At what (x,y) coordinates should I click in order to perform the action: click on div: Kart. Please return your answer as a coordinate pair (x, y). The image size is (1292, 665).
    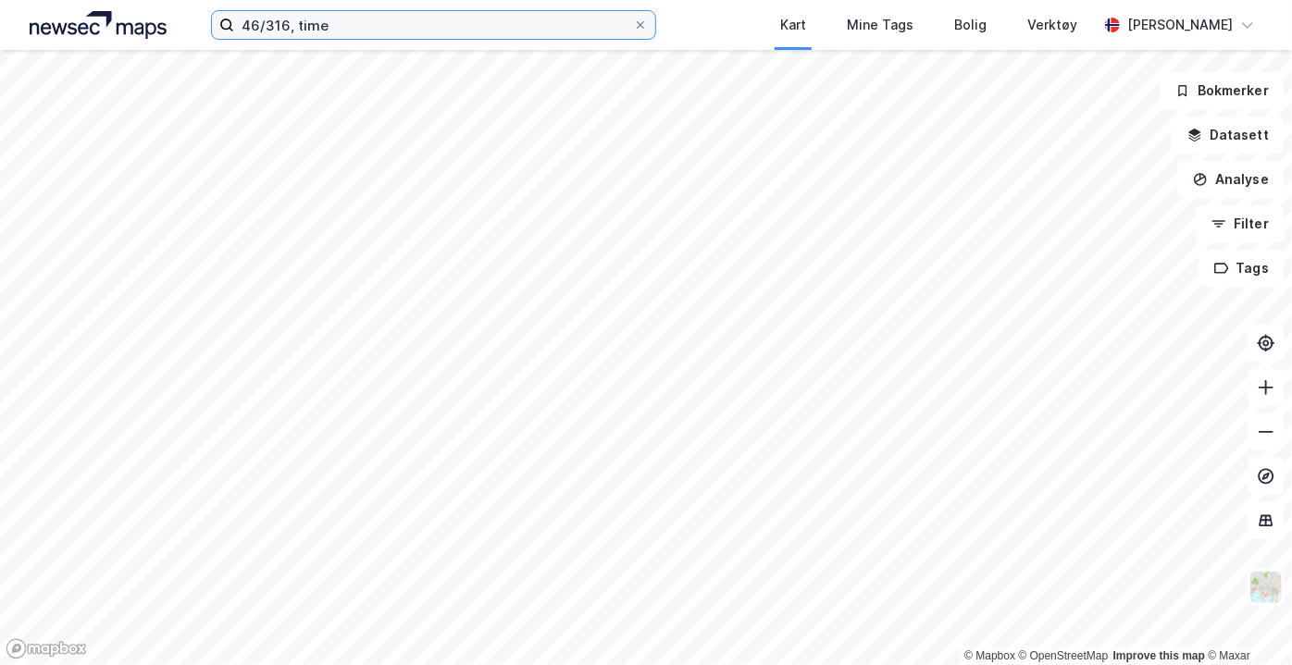
    Looking at the image, I should click on (793, 25).